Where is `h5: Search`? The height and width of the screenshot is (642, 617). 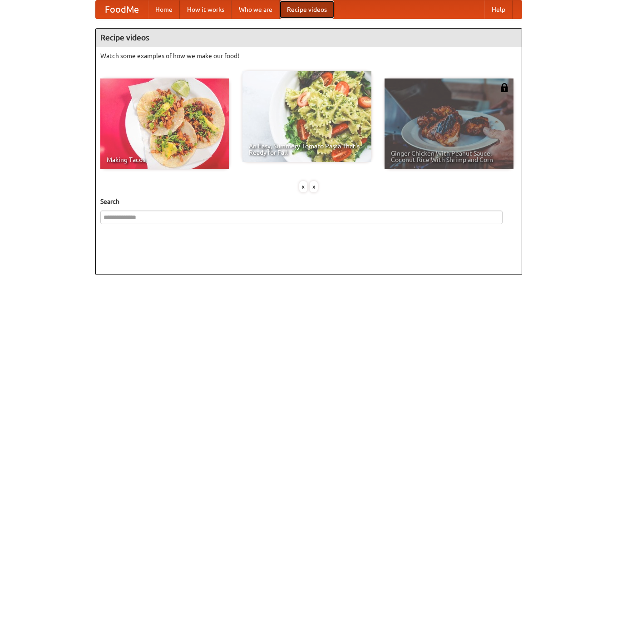
h5: Search is located at coordinates (309, 202).